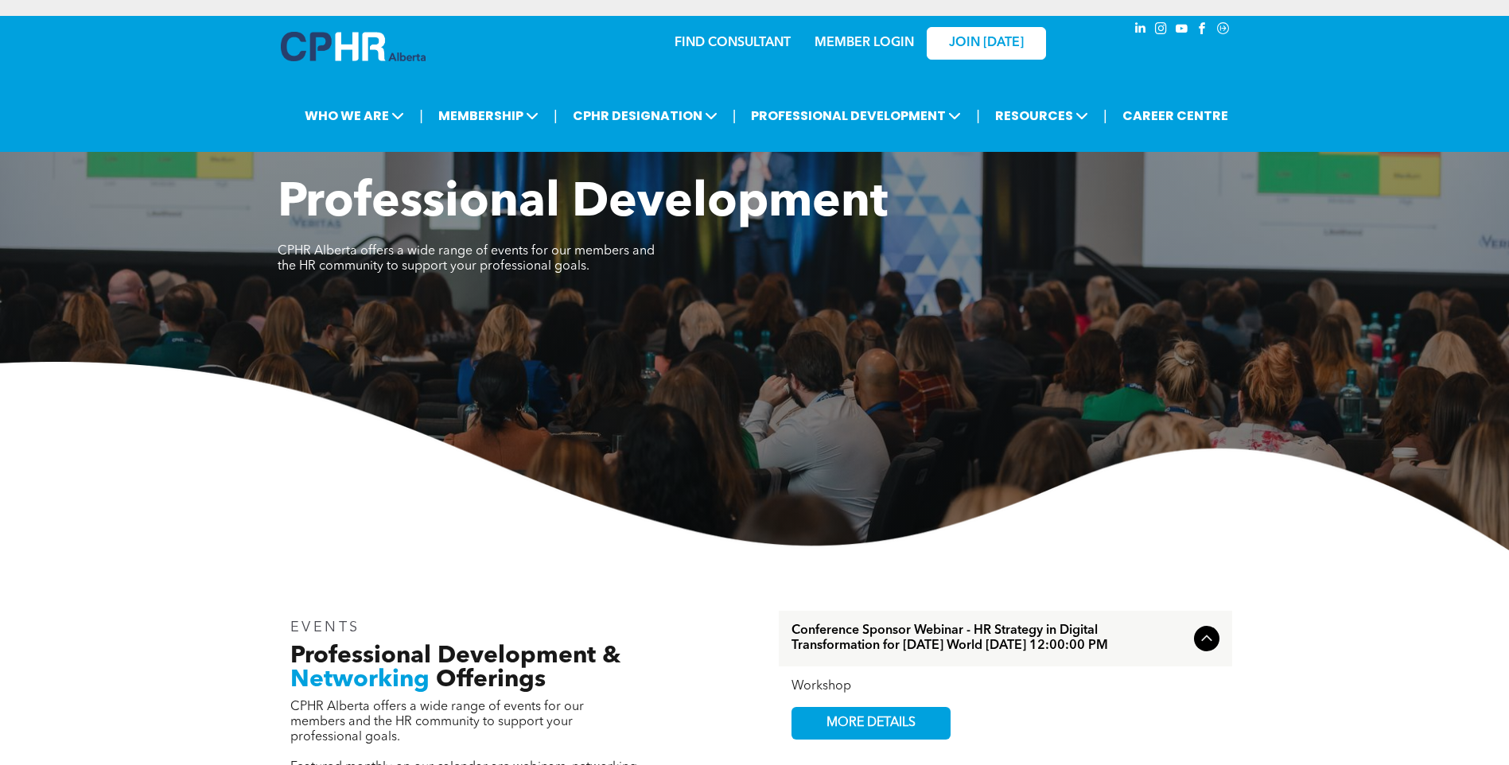 Image resolution: width=1509 pixels, height=765 pixels. What do you see at coordinates (1223, 30) in the screenshot?
I see `a: Social network` at bounding box center [1223, 30].